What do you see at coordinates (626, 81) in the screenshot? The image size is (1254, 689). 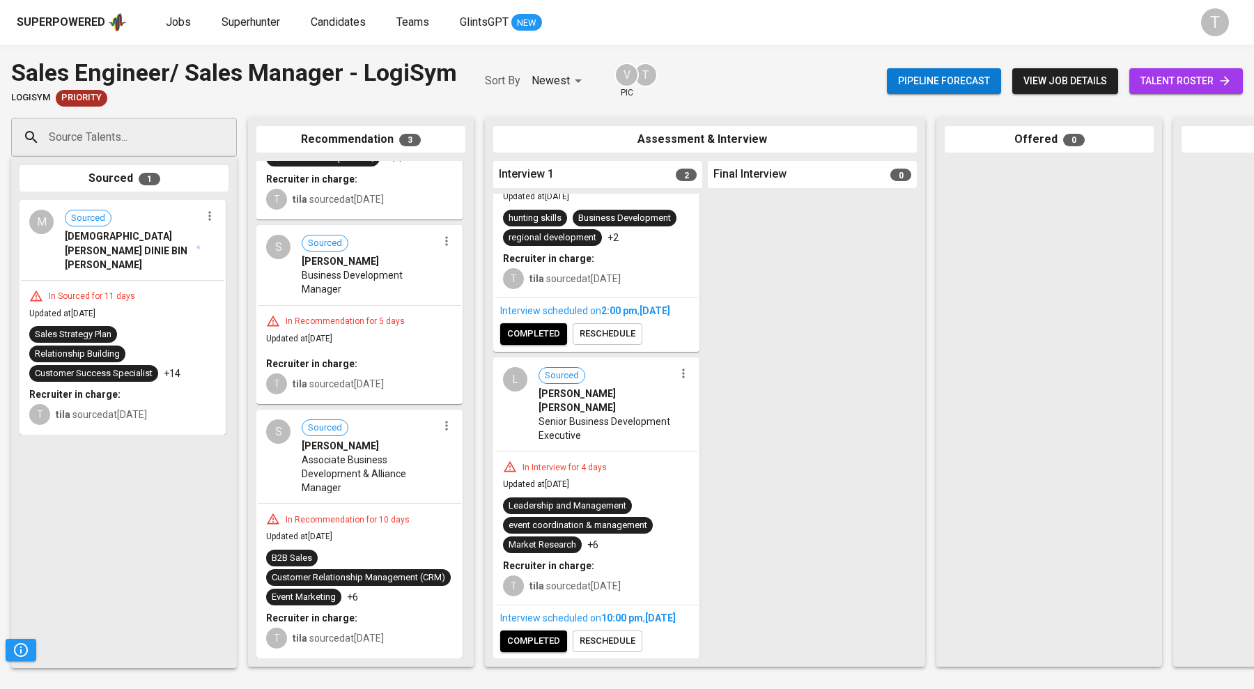 I see `div: pic` at bounding box center [626, 81].